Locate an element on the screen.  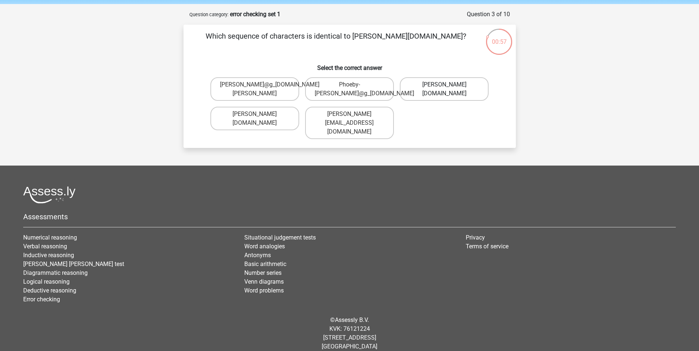
a: Venn diagrams is located at coordinates (264, 282).